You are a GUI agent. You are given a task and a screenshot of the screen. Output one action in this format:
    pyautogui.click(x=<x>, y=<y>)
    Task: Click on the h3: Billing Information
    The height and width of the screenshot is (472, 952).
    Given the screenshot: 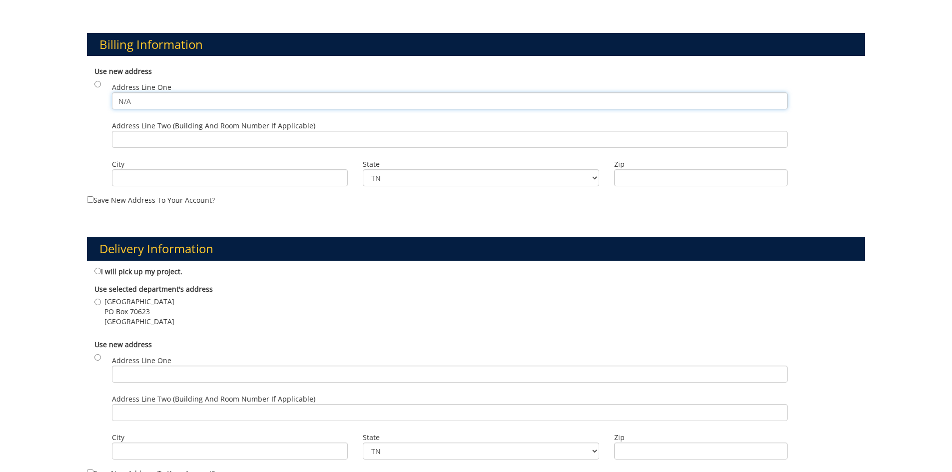 What is the action you would take?
    pyautogui.click(x=476, y=44)
    